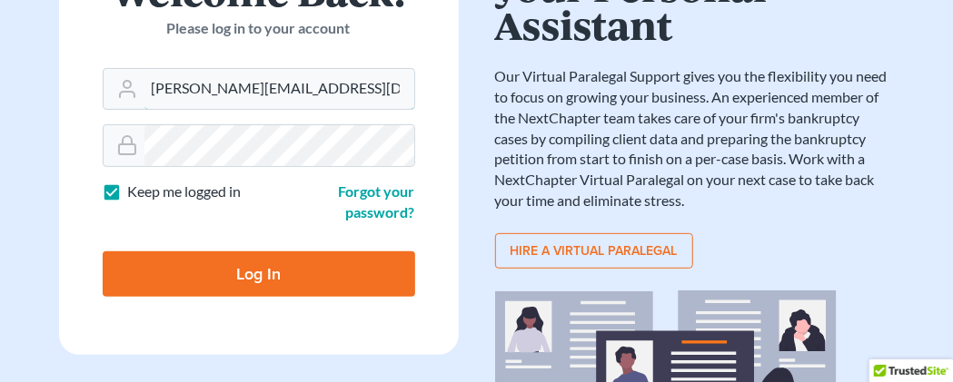  I want to click on a: Hire a virtual paralegal, so click(594, 252).